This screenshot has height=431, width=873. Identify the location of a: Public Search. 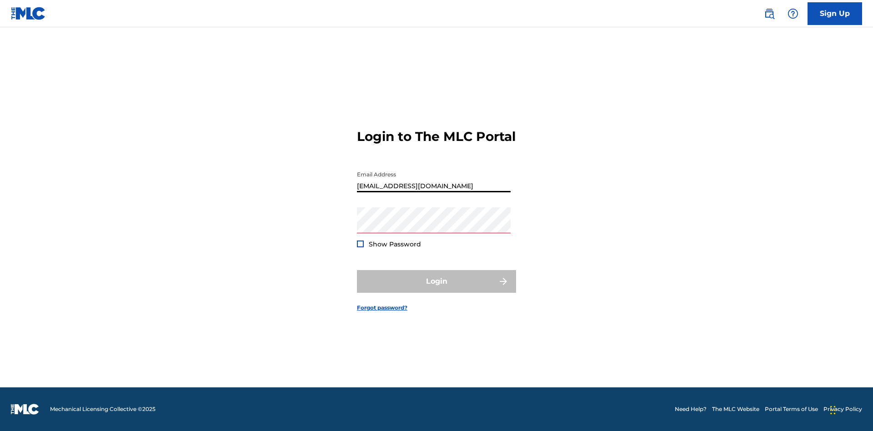
(769, 14).